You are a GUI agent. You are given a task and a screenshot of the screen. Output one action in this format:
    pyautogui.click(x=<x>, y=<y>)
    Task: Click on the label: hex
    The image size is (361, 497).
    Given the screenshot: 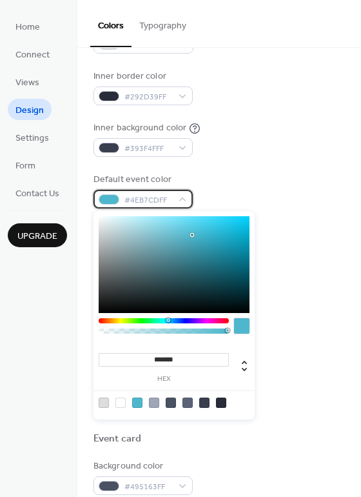 What is the action you would take?
    pyautogui.click(x=164, y=379)
    